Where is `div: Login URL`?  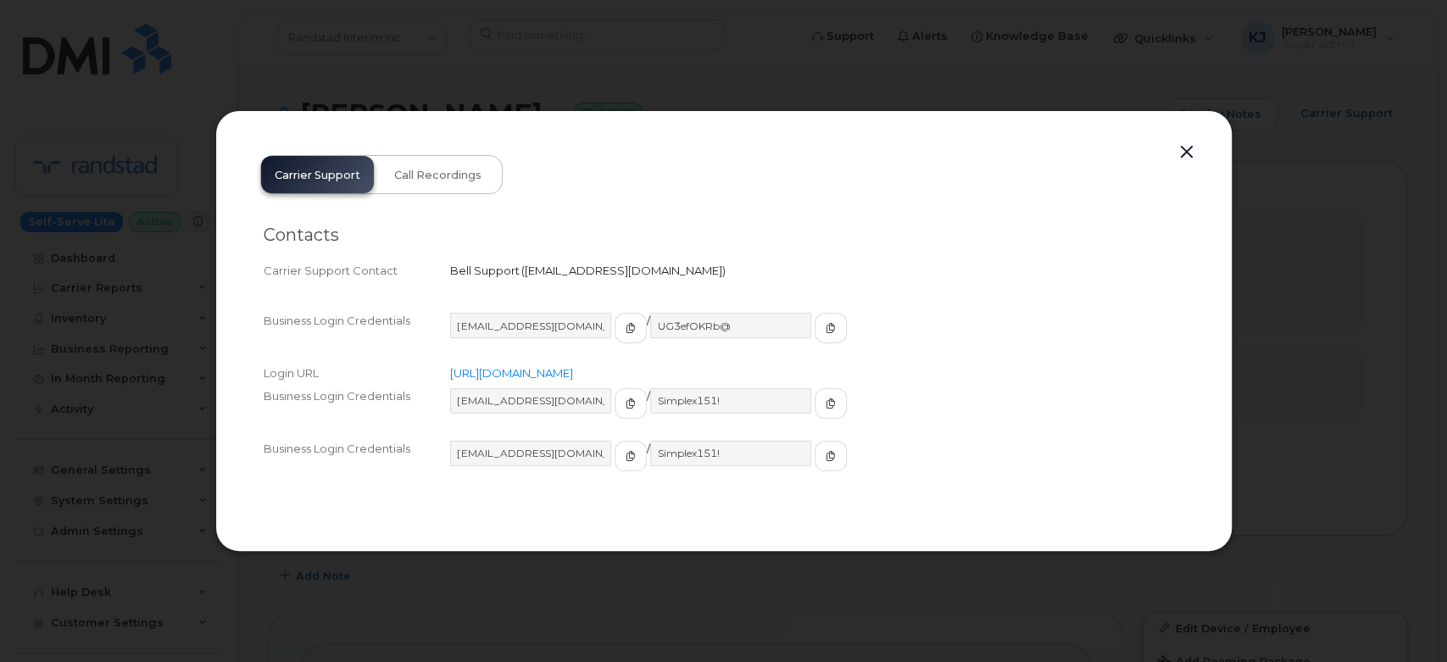 div: Login URL is located at coordinates (357, 373).